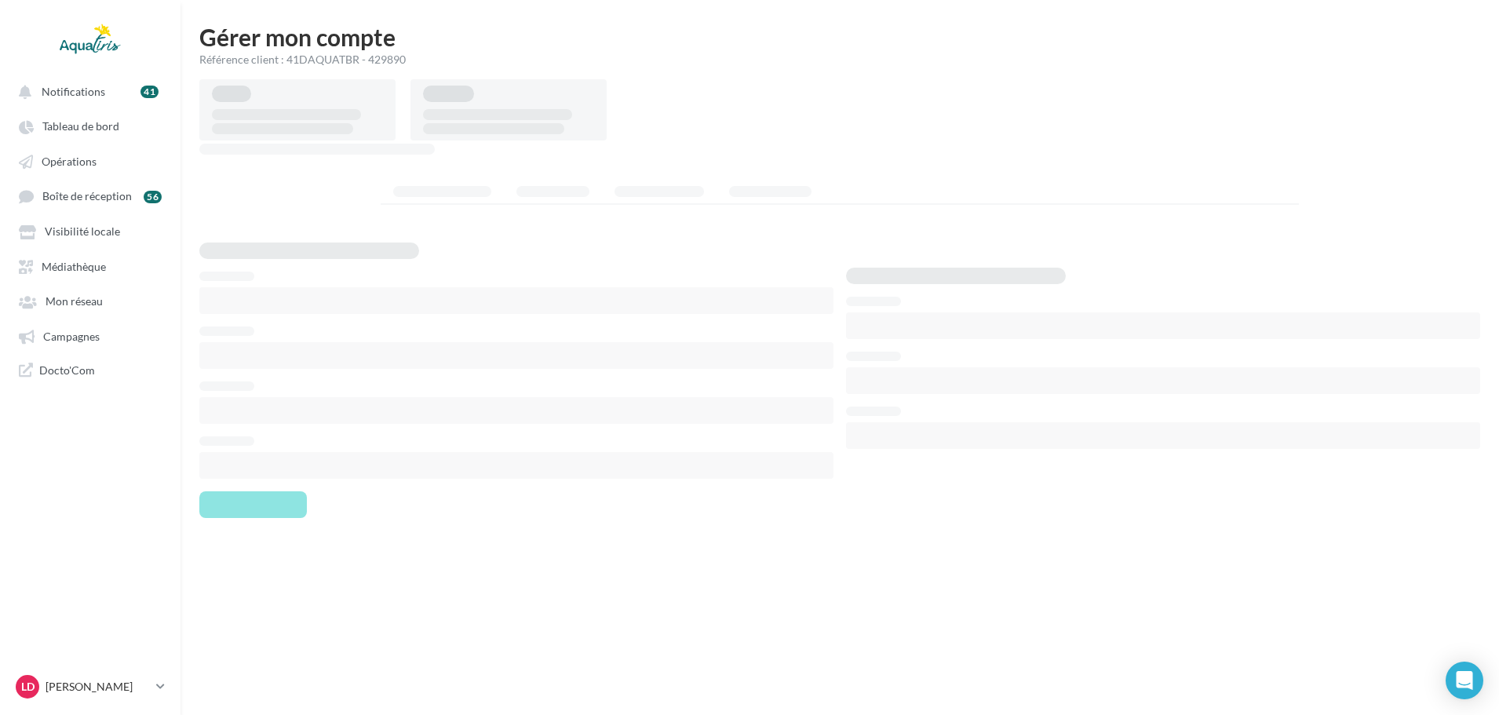 Image resolution: width=1499 pixels, height=715 pixels. Describe the element at coordinates (90, 266) in the screenshot. I see `a: Médiathèque` at that location.